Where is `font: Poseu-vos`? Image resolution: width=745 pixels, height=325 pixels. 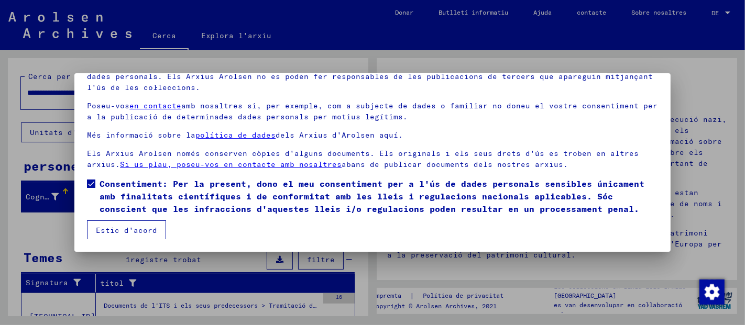 font: Poseu-vos is located at coordinates (108, 106).